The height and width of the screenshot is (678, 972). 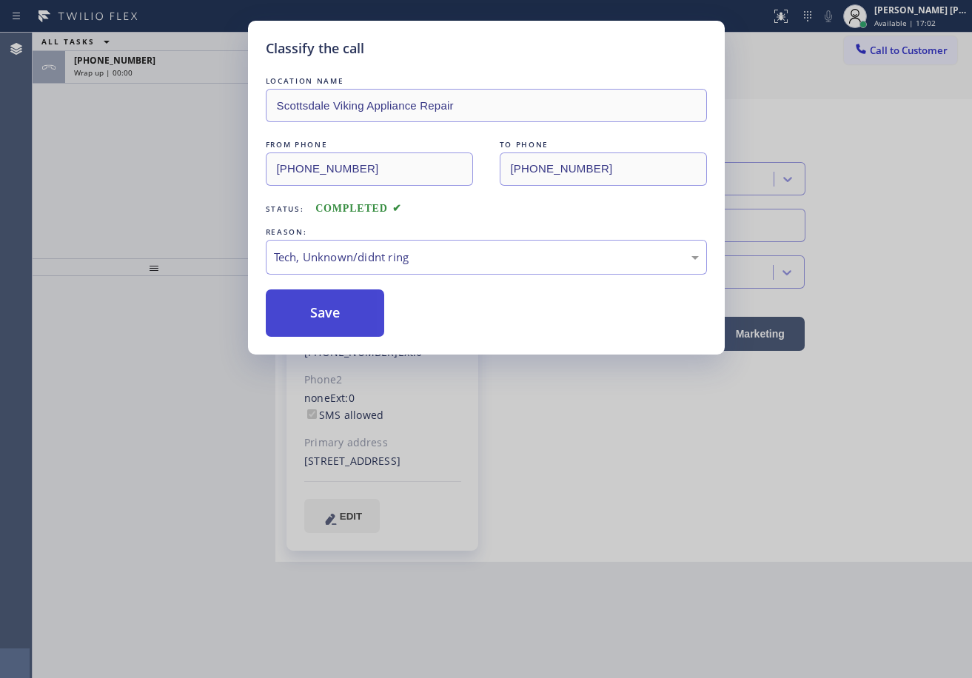 What do you see at coordinates (604, 144) in the screenshot?
I see `div: TO PHONE` at bounding box center [604, 144].